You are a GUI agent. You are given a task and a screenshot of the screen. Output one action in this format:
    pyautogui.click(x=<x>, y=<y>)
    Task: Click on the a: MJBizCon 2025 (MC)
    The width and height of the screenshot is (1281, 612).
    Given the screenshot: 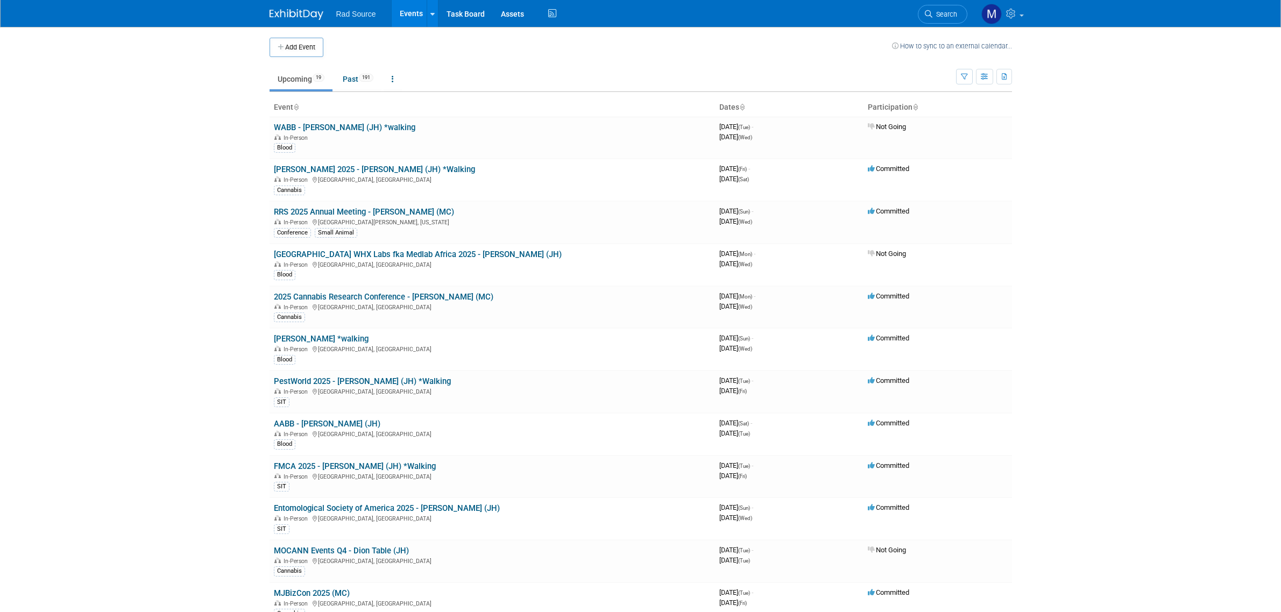 What is the action you would take?
    pyautogui.click(x=312, y=594)
    